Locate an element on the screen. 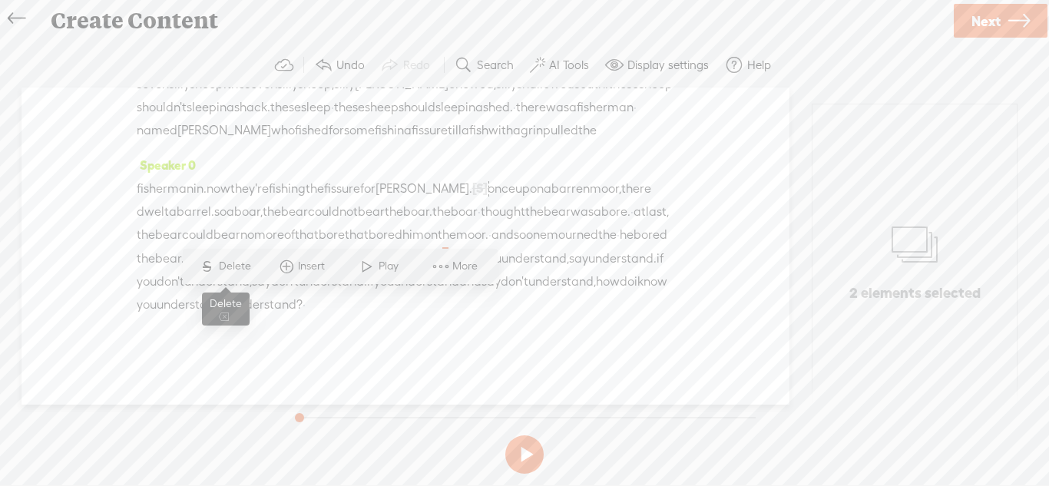 The image size is (1049, 486). span: for is located at coordinates (368, 189).